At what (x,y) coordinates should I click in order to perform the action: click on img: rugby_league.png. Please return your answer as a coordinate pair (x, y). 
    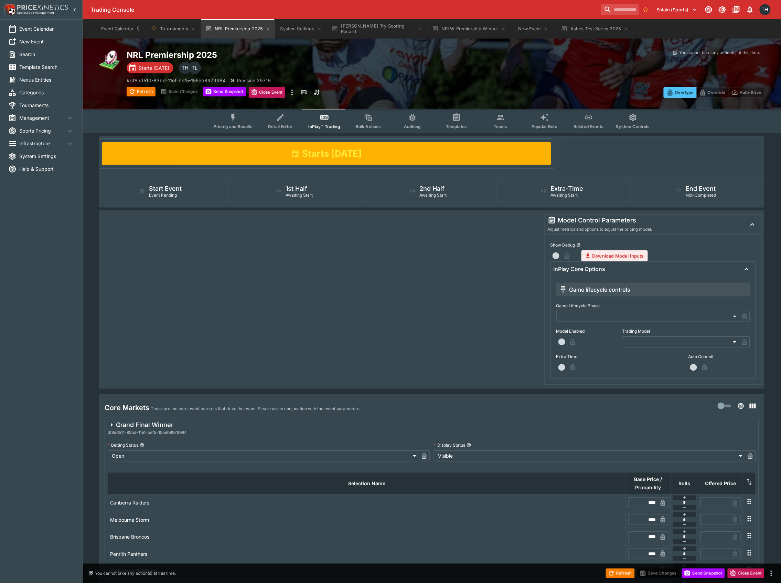
    Looking at the image, I should click on (110, 61).